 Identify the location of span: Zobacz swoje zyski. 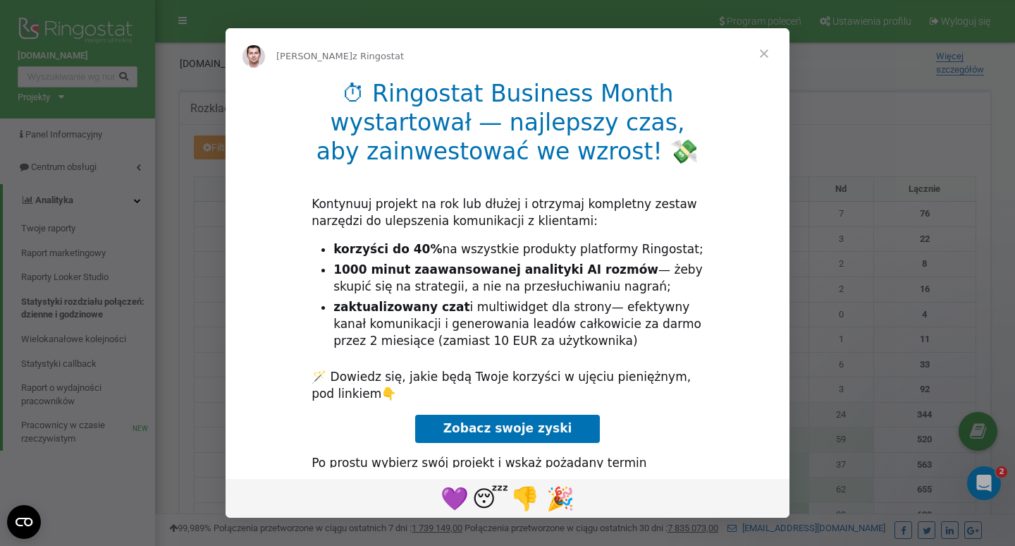
(508, 428).